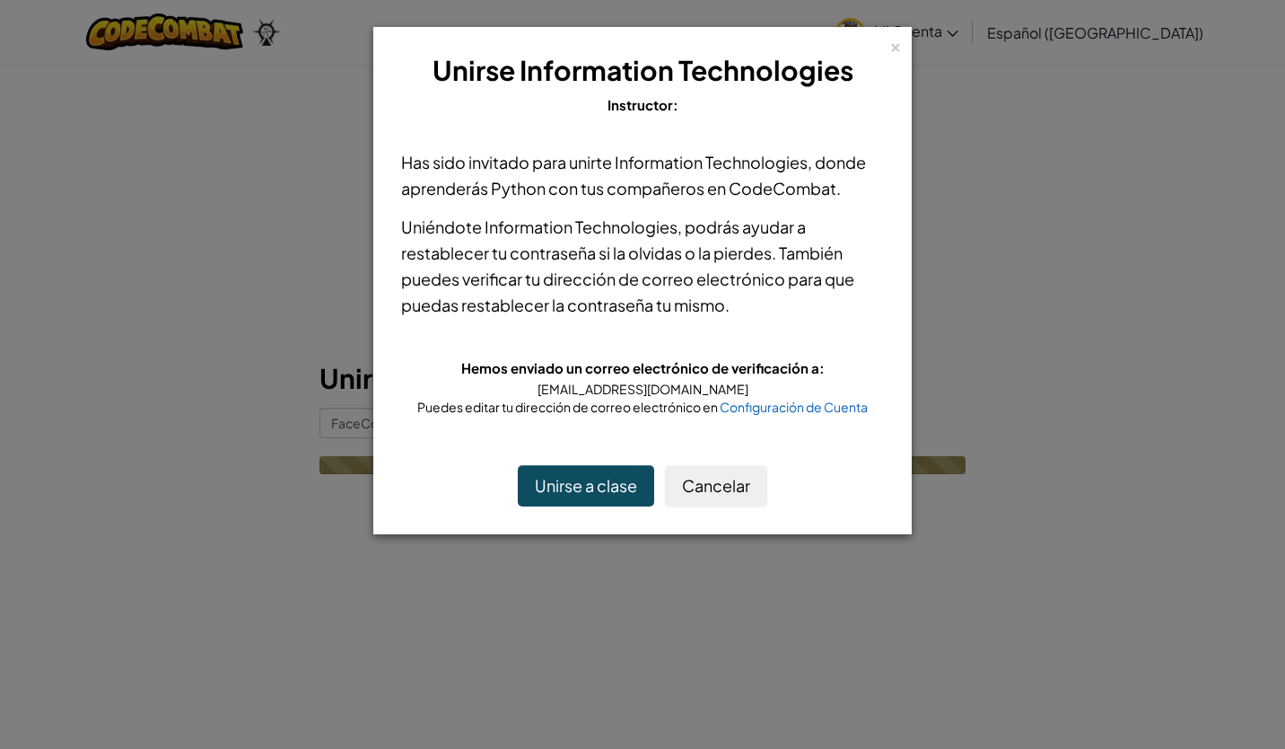 The width and height of the screenshot is (1285, 749). Describe the element at coordinates (518, 188) in the screenshot. I see `span: Python` at that location.